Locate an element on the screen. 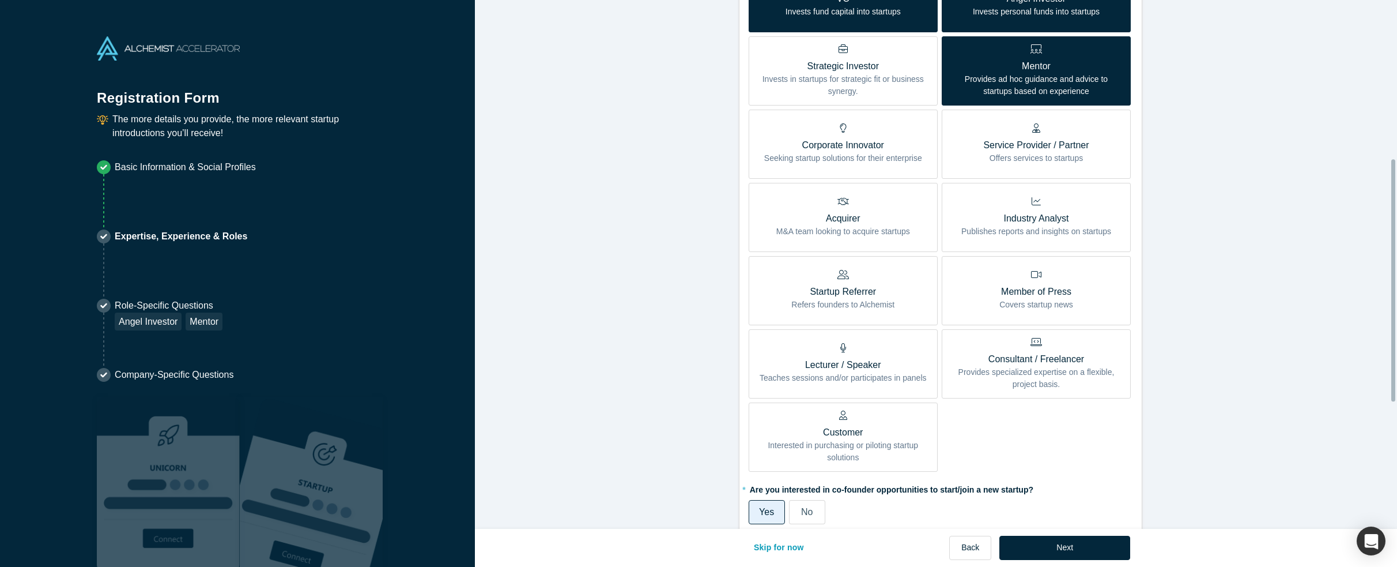 The height and width of the screenshot is (567, 1397). p: Corporate Innovator is located at coordinates (843, 145).